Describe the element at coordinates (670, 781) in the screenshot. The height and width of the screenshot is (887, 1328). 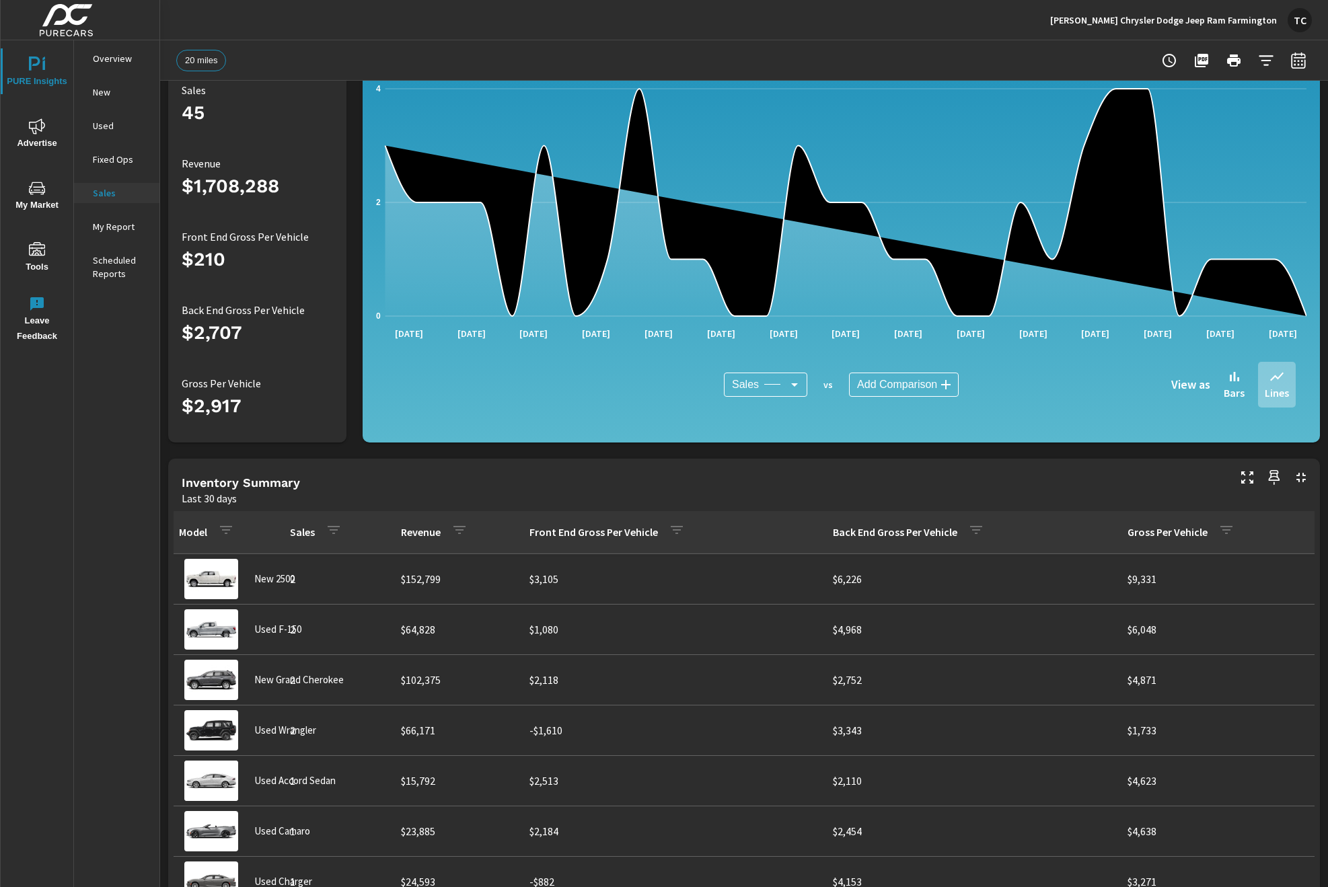
I see `p: $2,513` at that location.